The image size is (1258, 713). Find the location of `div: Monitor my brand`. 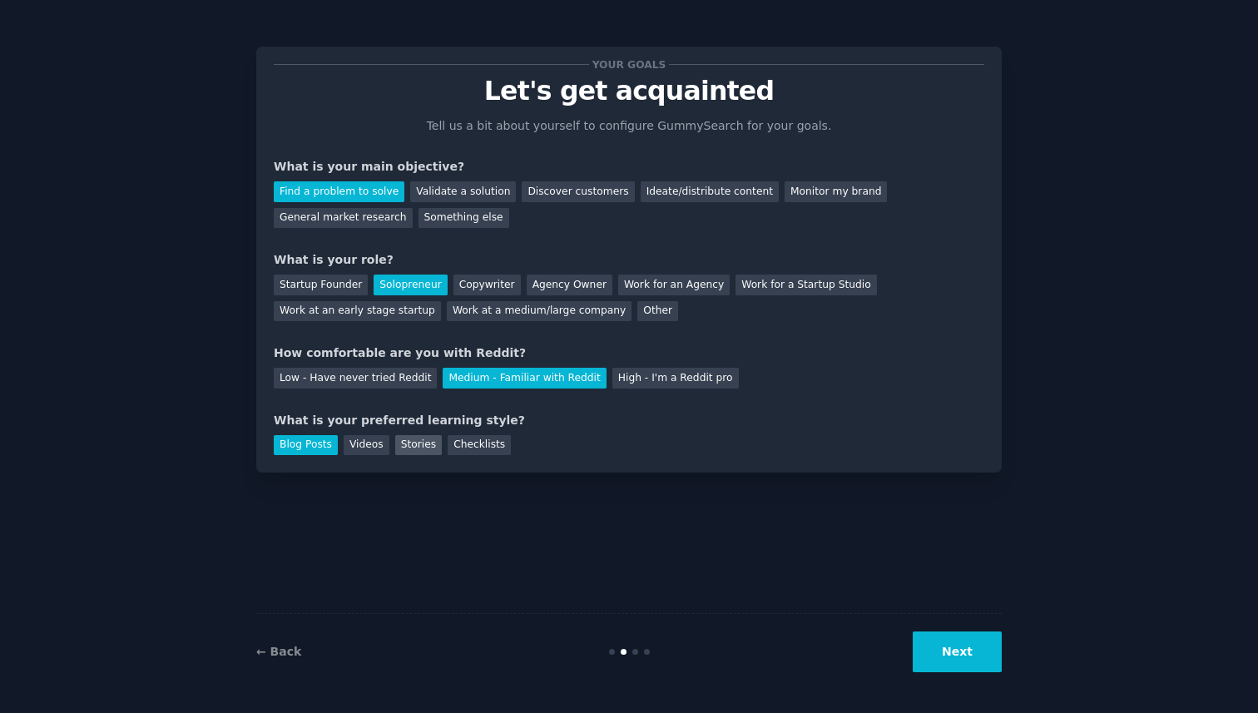

div: Monitor my brand is located at coordinates (836, 191).